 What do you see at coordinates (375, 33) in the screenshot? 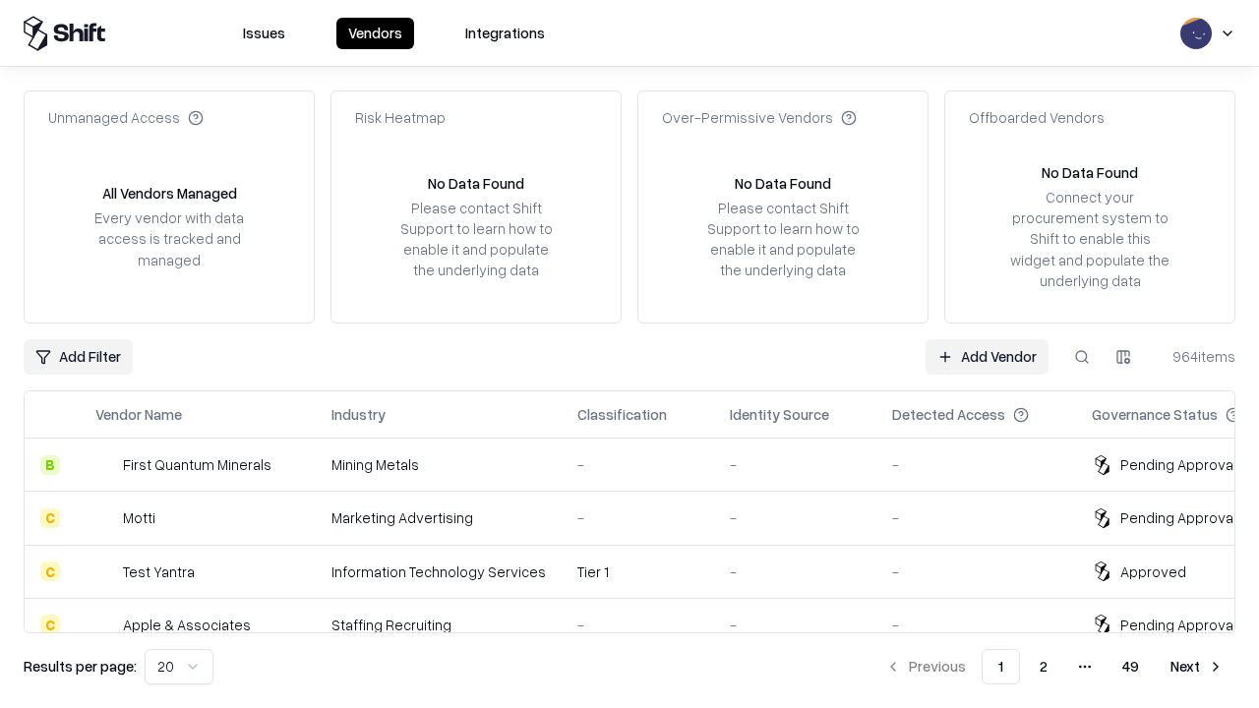
I see `button: Vendors` at bounding box center [375, 33].